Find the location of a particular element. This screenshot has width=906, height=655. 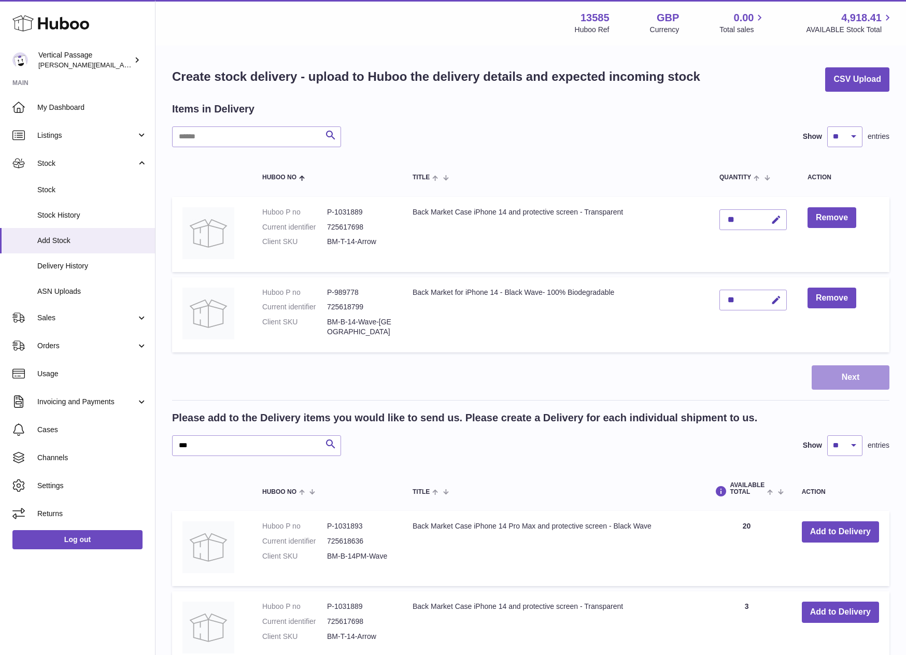

strong: GBP is located at coordinates (668, 18).